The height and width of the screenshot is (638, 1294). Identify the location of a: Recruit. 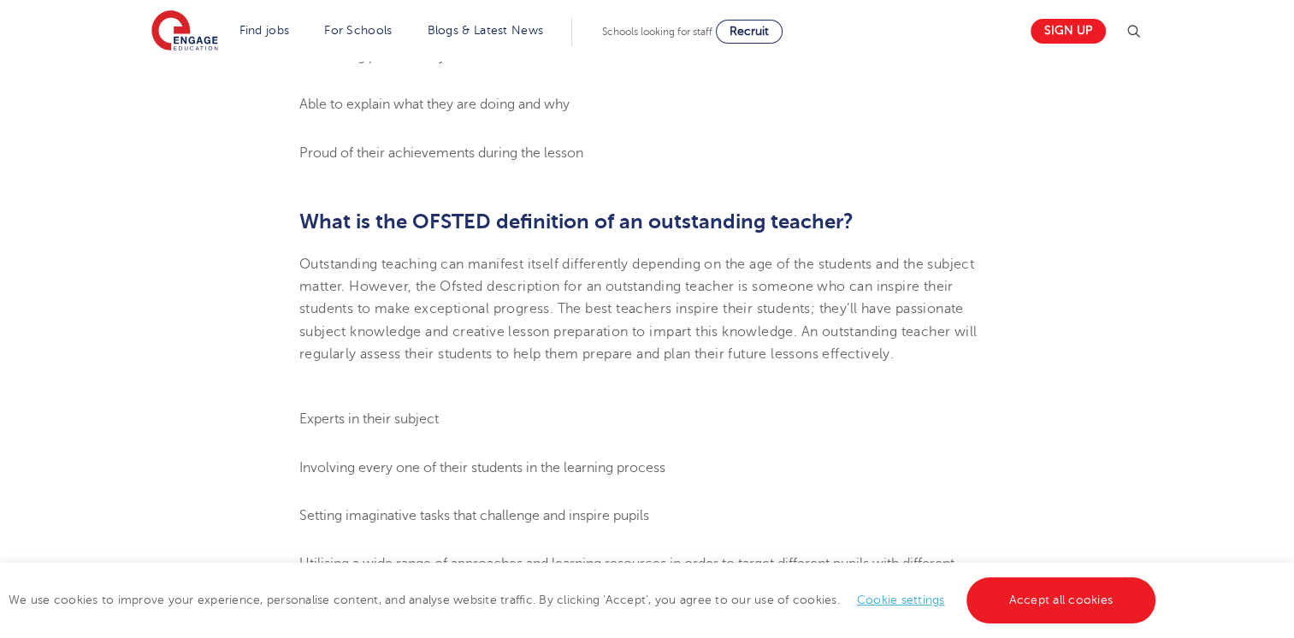
(749, 32).